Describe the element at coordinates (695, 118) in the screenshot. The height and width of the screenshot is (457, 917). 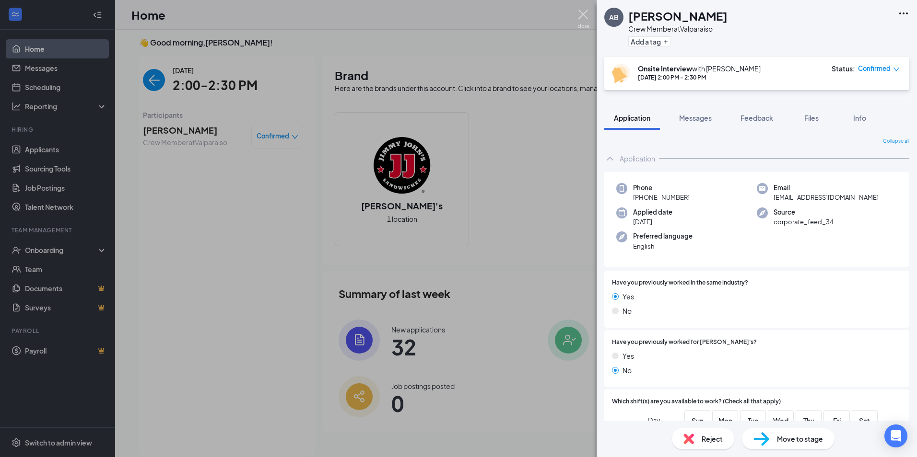
I see `span: Messages` at that location.